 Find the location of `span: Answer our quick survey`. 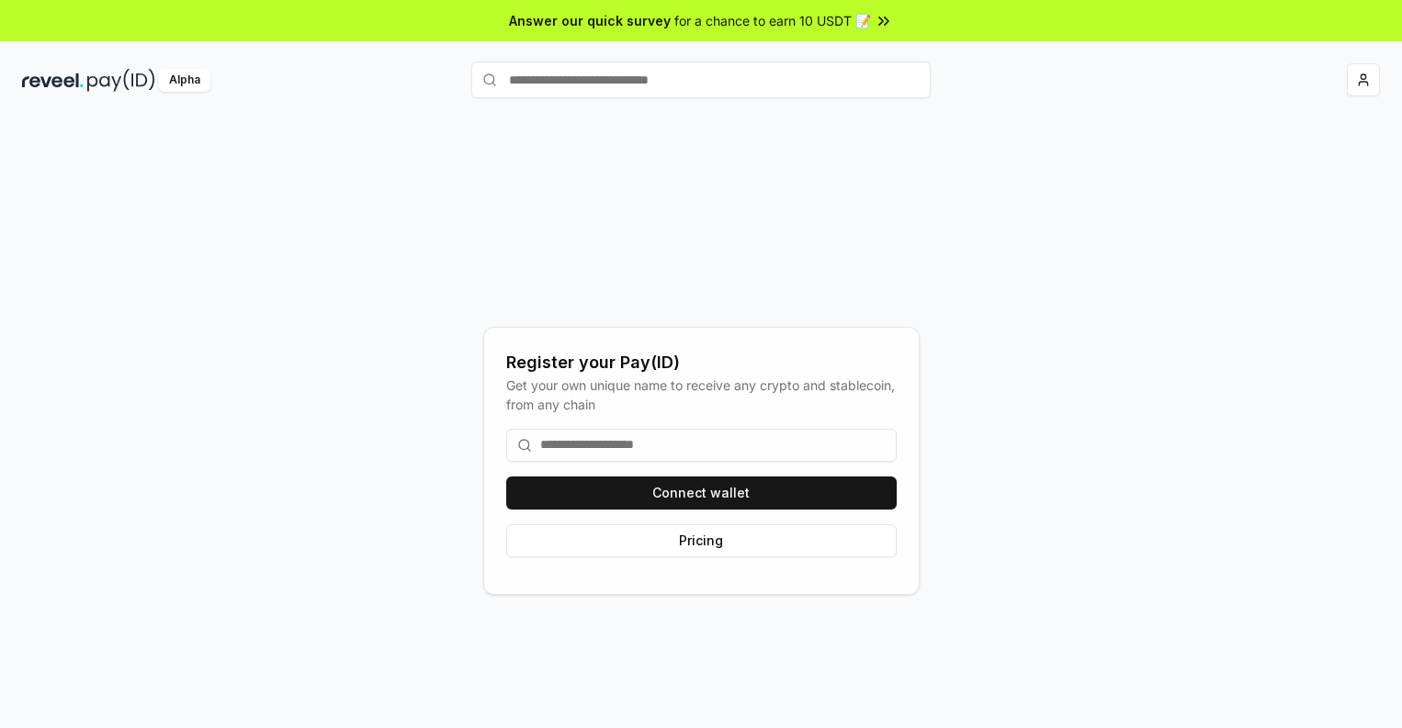

span: Answer our quick survey is located at coordinates (590, 20).